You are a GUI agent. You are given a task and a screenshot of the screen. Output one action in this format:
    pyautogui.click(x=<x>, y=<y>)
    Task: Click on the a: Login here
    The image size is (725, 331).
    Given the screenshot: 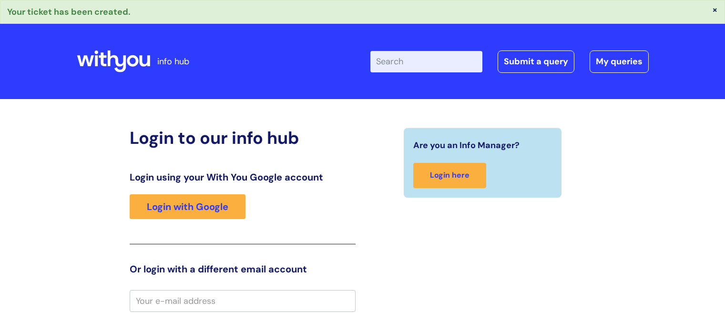 What is the action you would take?
    pyautogui.click(x=449, y=175)
    